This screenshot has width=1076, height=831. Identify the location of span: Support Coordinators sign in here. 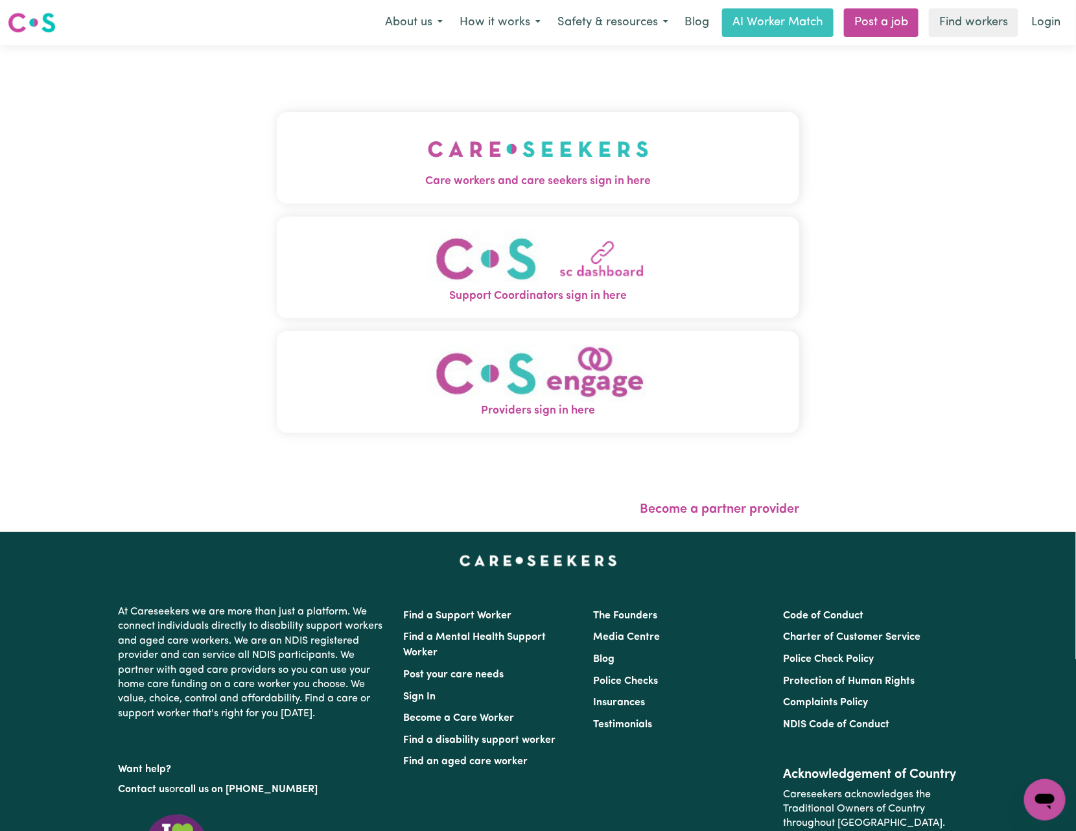
(538, 296).